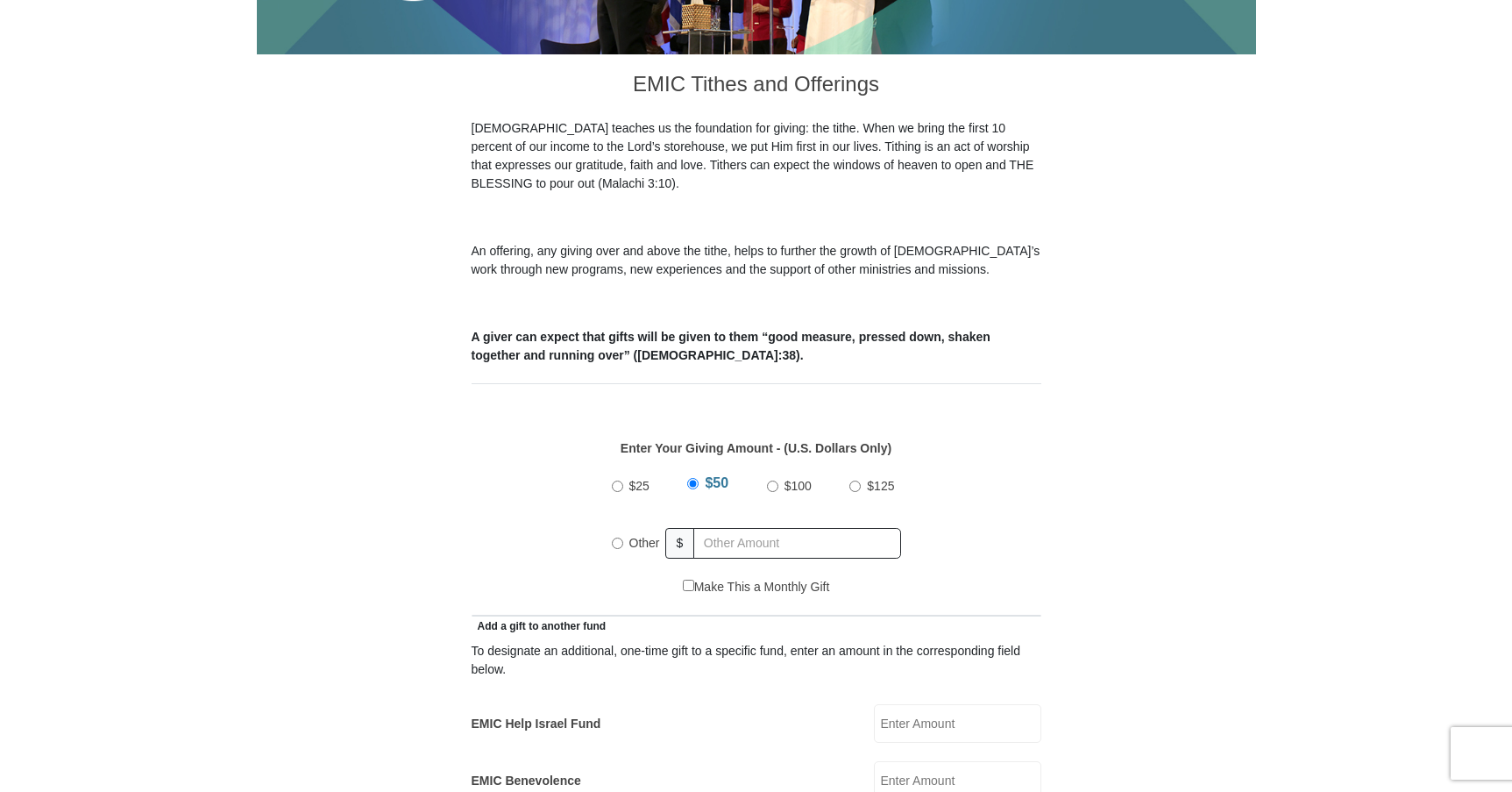 Image resolution: width=1512 pixels, height=792 pixels. Describe the element at coordinates (756, 87) in the screenshot. I see `h3: EMIC Tithes and Offerings` at that location.